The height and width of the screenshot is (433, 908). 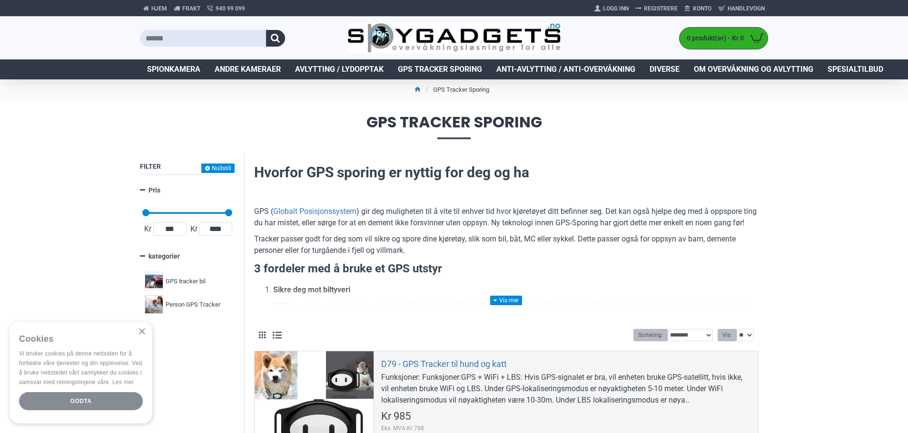 I want to click on a: Diverse, so click(x=664, y=69).